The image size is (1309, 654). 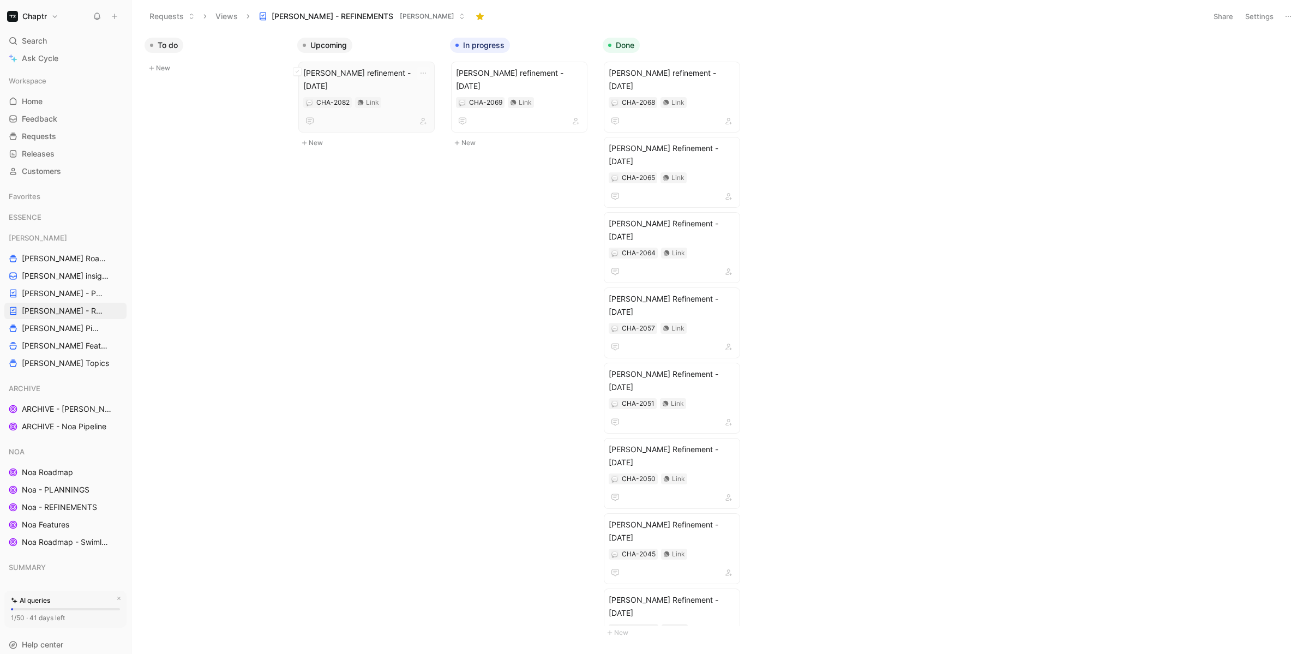 What do you see at coordinates (65, 472) in the screenshot?
I see `a: Noa Roadmap` at bounding box center [65, 472].